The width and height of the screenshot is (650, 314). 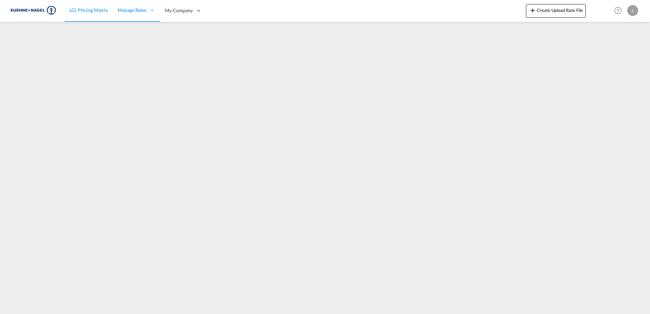 I want to click on img: 36441310f41511efafde313da40ec4a4.png, so click(x=33, y=11).